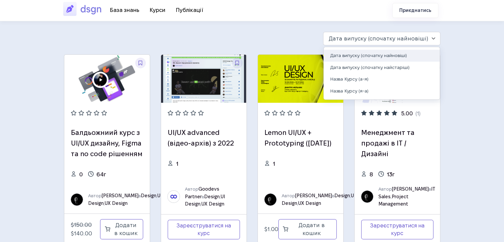 The height and width of the screenshot is (242, 504). I want to click on span: 13г, so click(390, 174).